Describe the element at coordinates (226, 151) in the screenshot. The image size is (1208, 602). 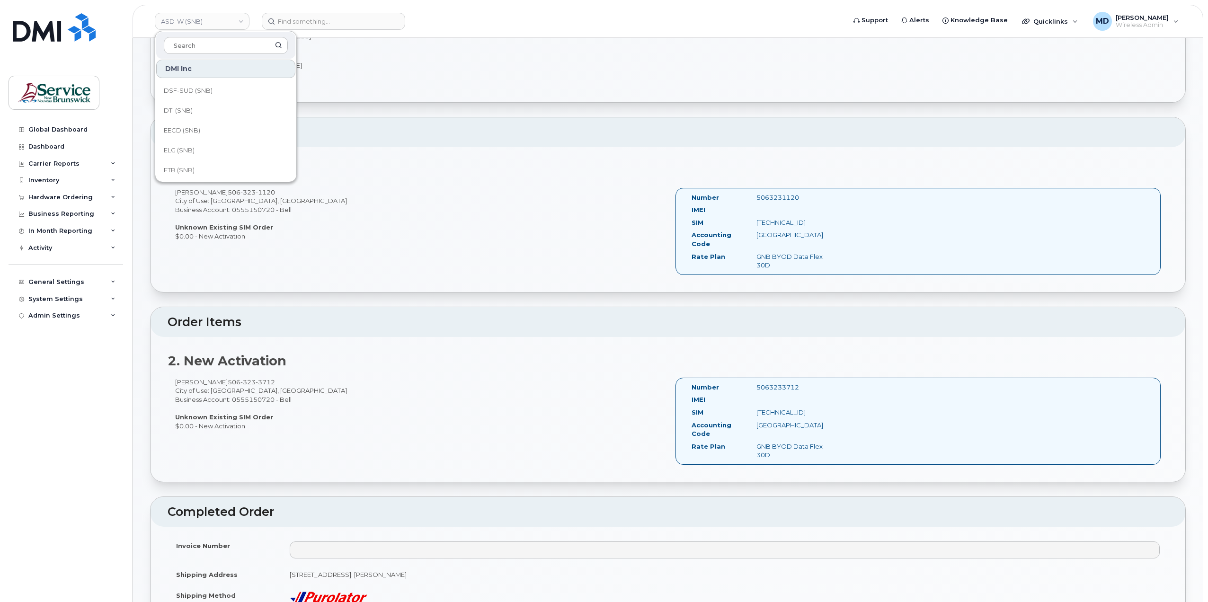
I see `a: ELG (SNB)` at that location.